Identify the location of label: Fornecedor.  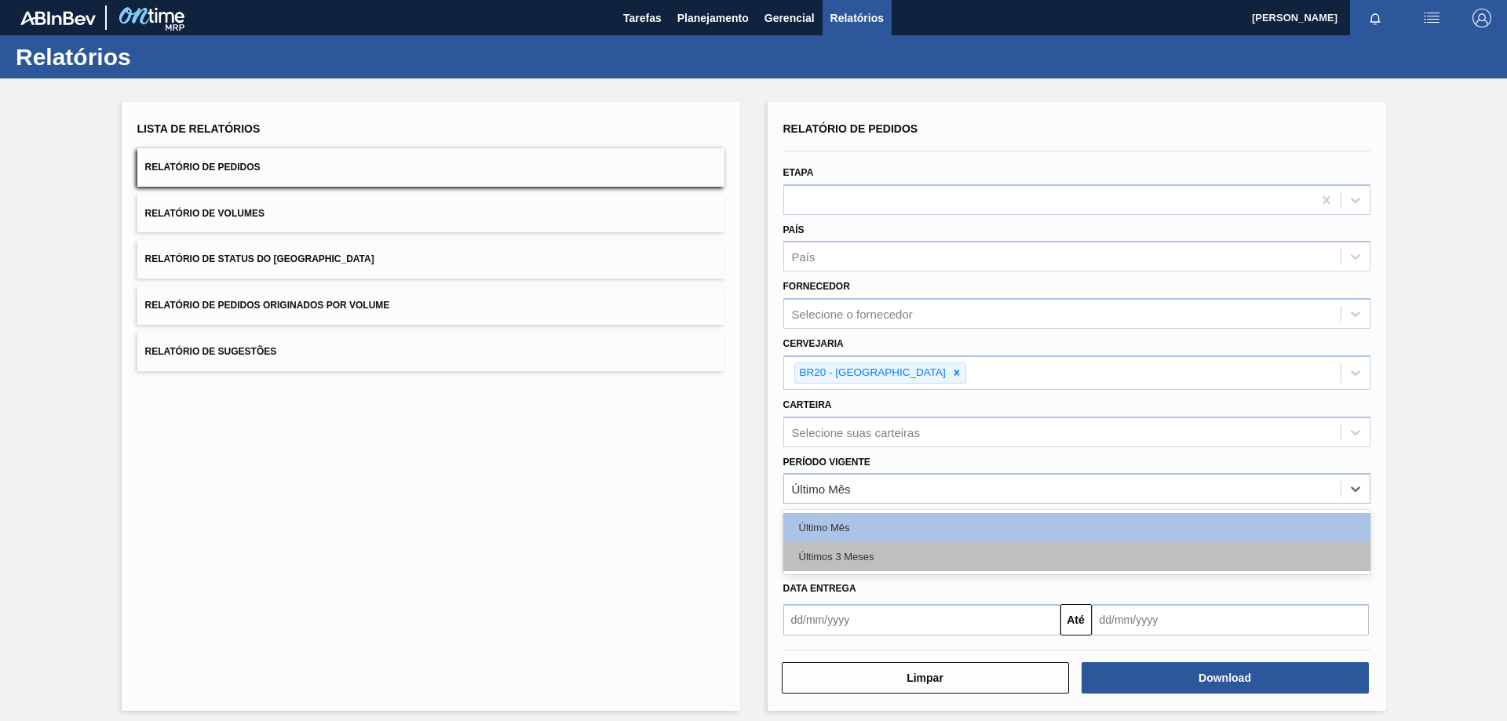
(816, 286).